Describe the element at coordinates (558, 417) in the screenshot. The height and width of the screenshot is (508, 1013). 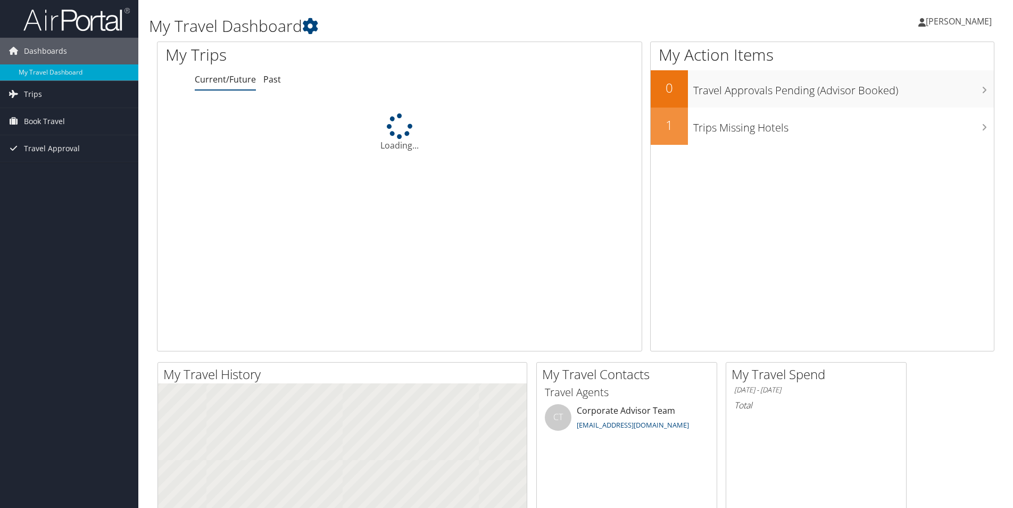
I see `div: CT` at that location.